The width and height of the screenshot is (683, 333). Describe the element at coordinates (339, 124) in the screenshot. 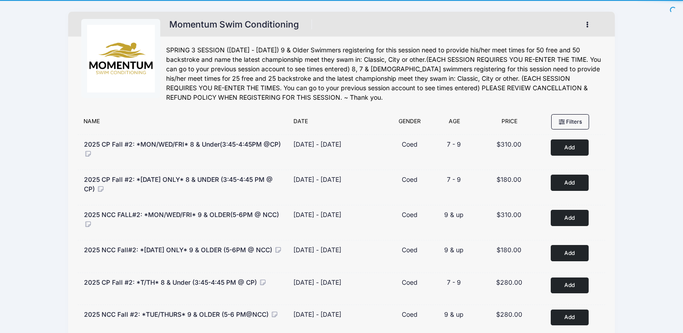

I see `div: Date` at that location.